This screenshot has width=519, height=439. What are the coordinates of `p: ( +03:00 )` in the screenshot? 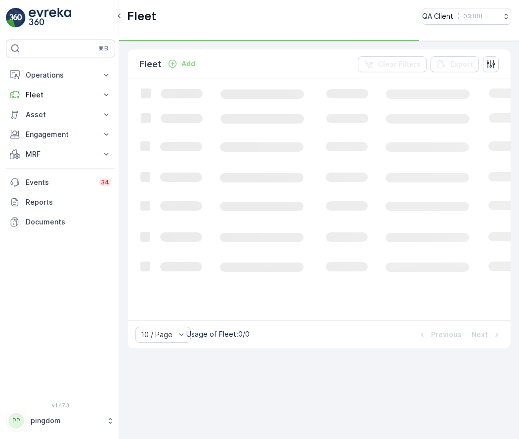 It's located at (470, 16).